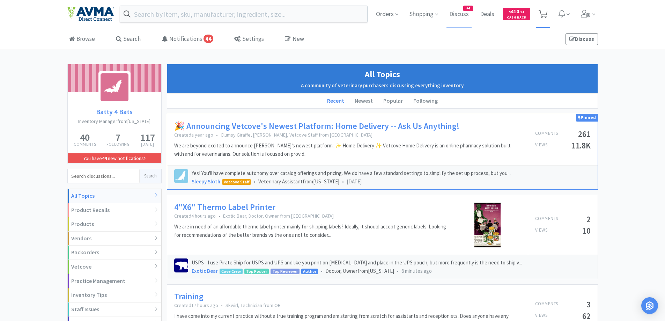 The width and height of the screenshot is (665, 321). I want to click on span: . 14, so click(522, 12).